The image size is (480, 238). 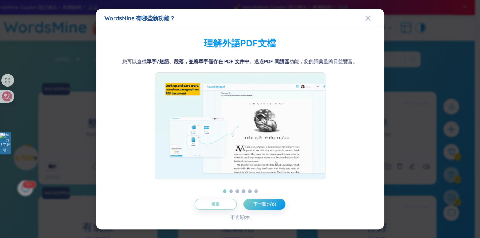 I want to click on font: 不再顯示, so click(x=240, y=217).